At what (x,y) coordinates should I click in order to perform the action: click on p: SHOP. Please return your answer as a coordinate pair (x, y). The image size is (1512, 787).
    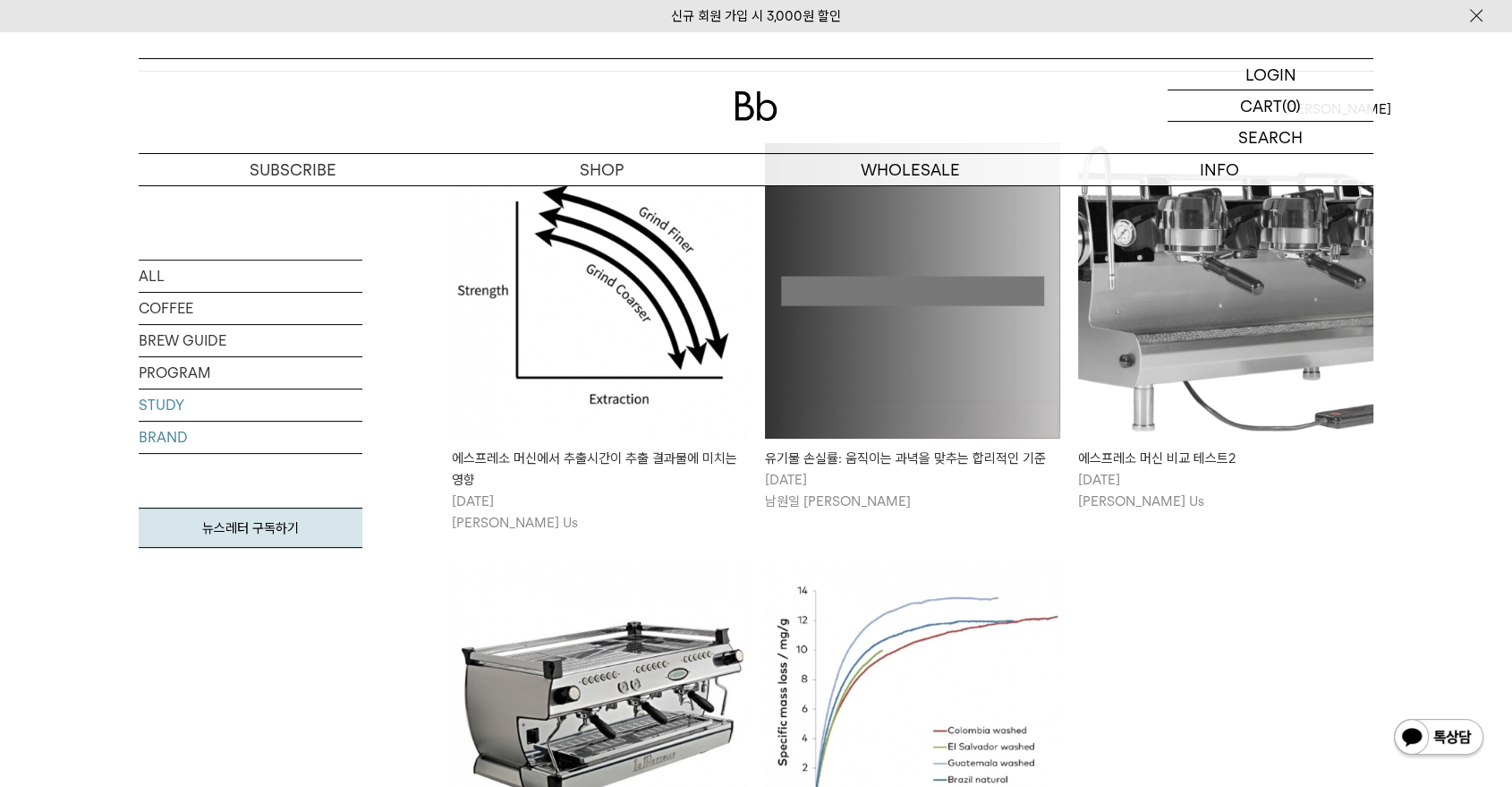
    Looking at the image, I should click on (601, 169).